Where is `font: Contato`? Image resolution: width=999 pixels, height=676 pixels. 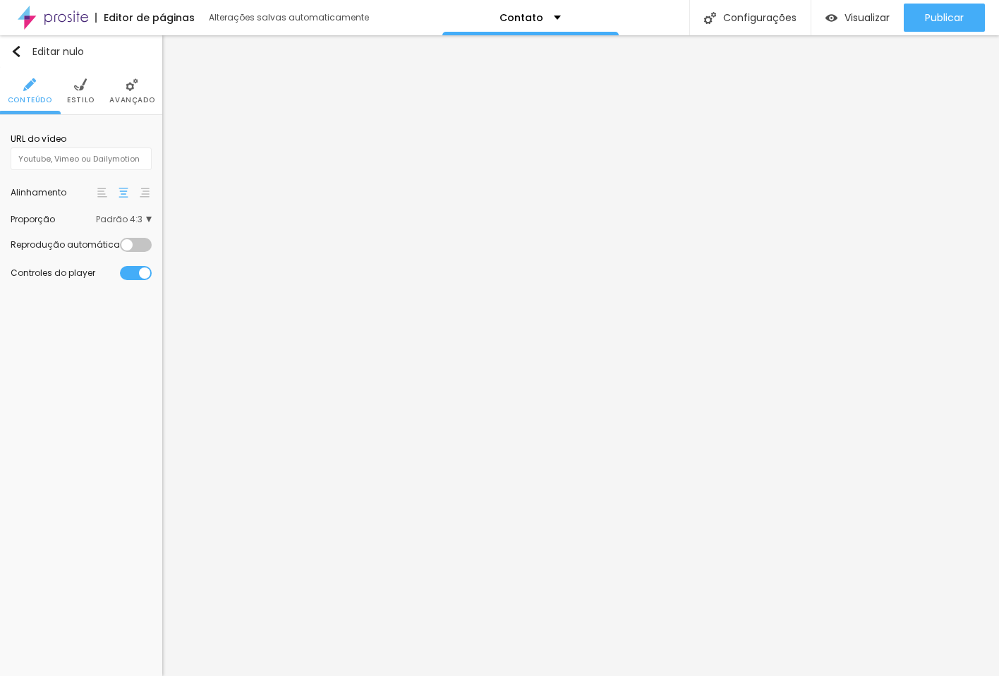
font: Contato is located at coordinates (521, 18).